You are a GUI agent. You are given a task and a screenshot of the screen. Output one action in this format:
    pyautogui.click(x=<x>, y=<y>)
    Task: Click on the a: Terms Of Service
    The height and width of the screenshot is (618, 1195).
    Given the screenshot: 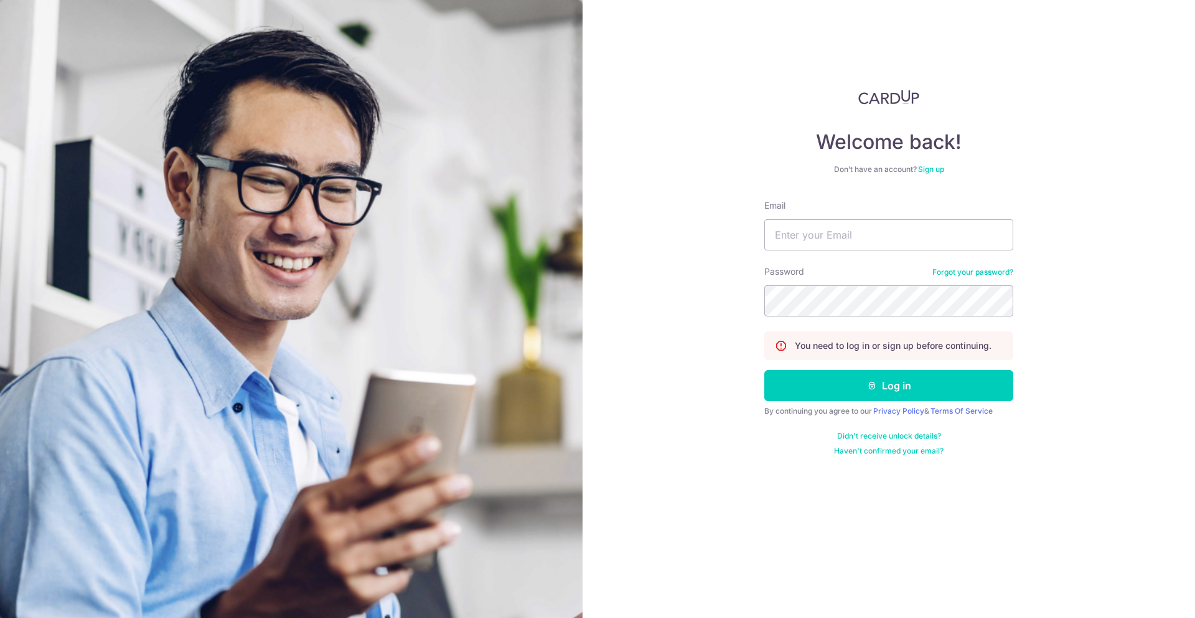 What is the action you would take?
    pyautogui.click(x=962, y=410)
    